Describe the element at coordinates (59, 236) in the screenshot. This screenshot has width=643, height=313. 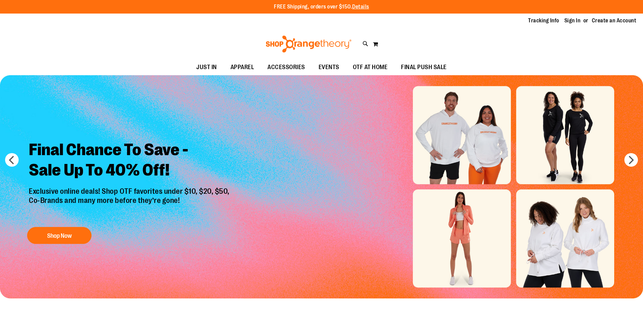
I see `button: Shop Now` at that location.